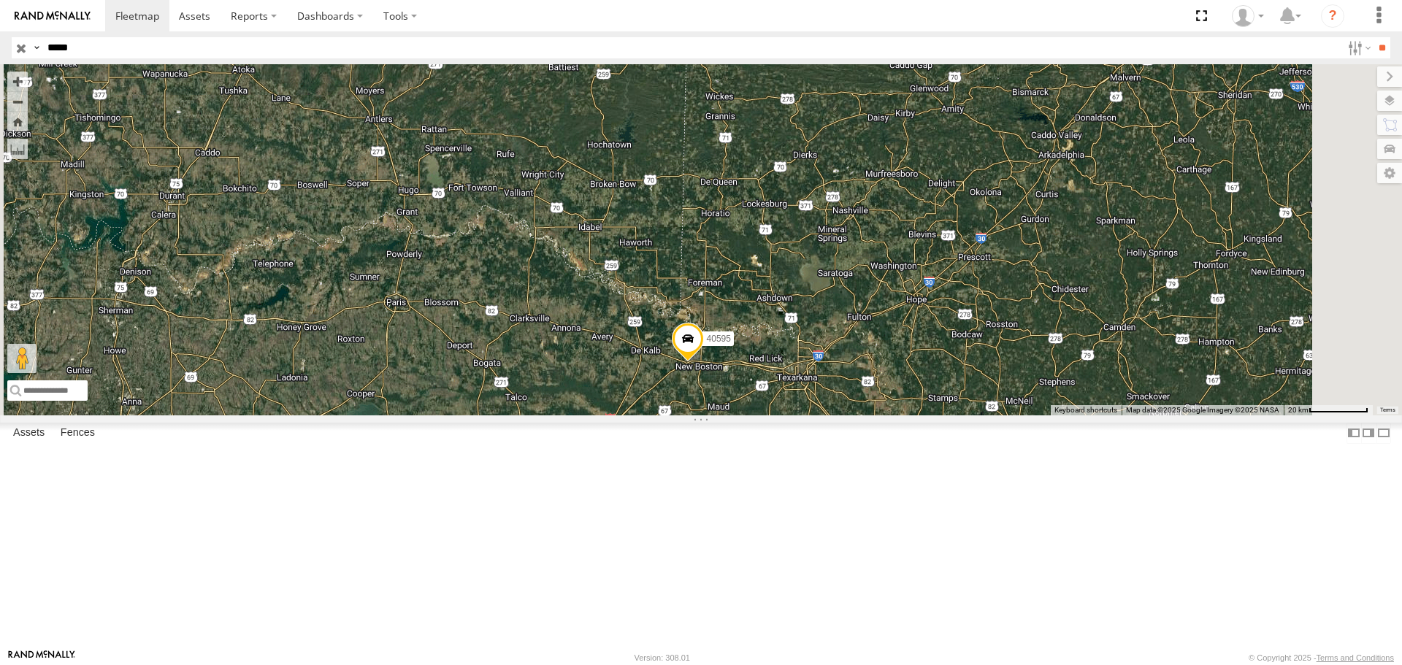 This screenshot has width=1402, height=665. I want to click on a: Terms (opens in new tab), so click(1388, 410).